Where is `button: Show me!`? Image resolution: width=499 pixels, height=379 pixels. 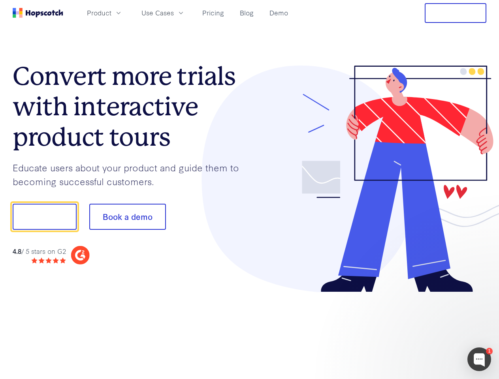 button: Show me! is located at coordinates (45, 217).